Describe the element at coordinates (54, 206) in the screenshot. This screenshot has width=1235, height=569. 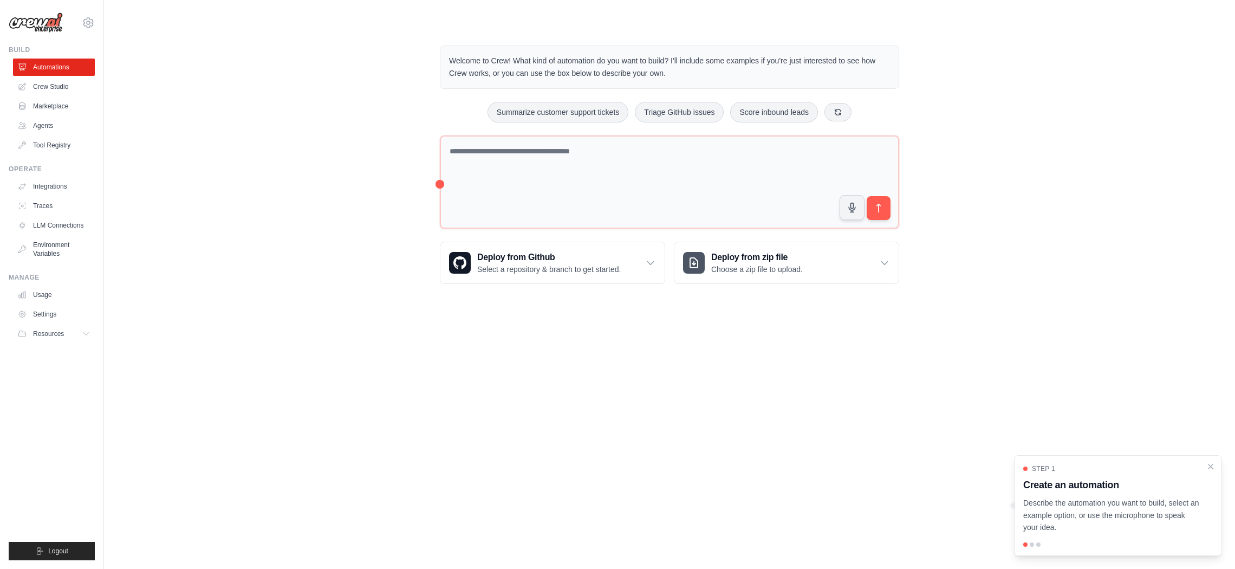
I see `a: Traces` at that location.